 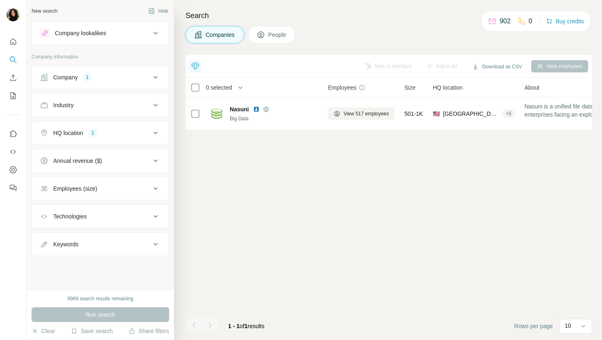 What do you see at coordinates (532, 88) in the screenshot?
I see `span: About` at bounding box center [532, 88].